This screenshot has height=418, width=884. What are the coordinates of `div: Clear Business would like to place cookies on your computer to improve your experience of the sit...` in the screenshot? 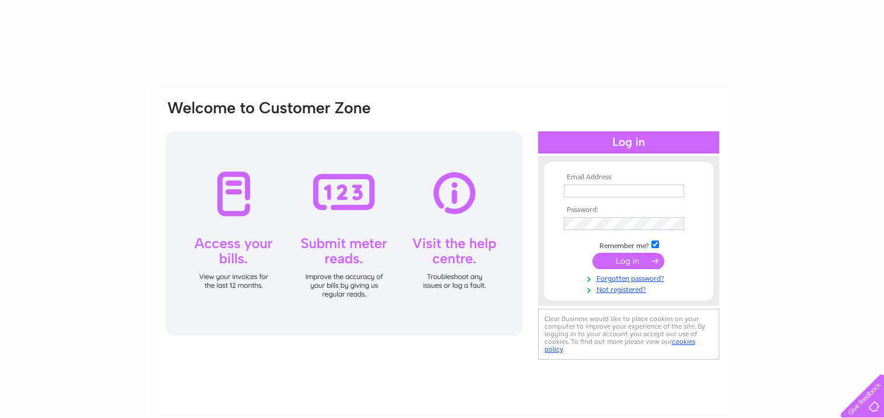 It's located at (629, 334).